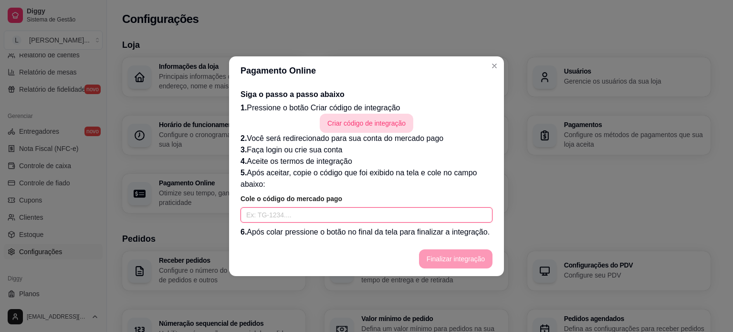 The height and width of the screenshot is (332, 733). Describe the element at coordinates (366, 138) in the screenshot. I see `p: Você será redirecionado para sua conta do mercado pago` at that location.